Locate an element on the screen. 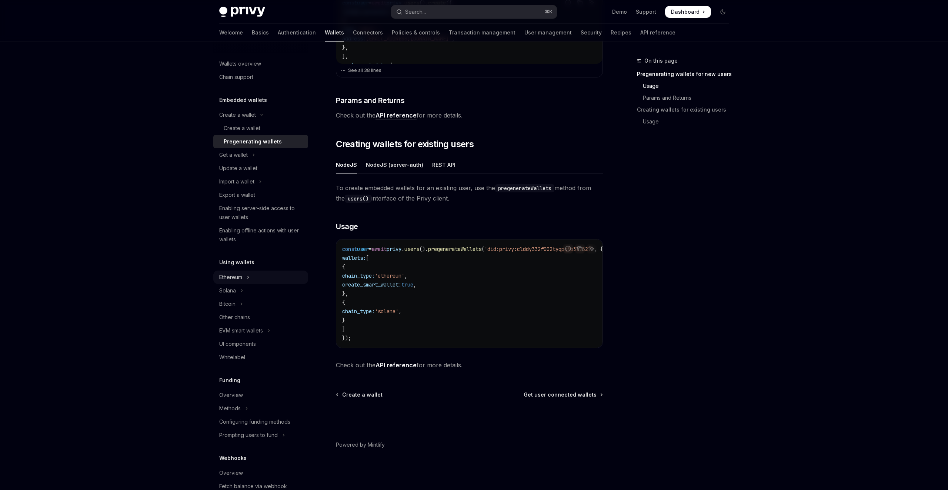  a: Dashboard is located at coordinates (688, 12).